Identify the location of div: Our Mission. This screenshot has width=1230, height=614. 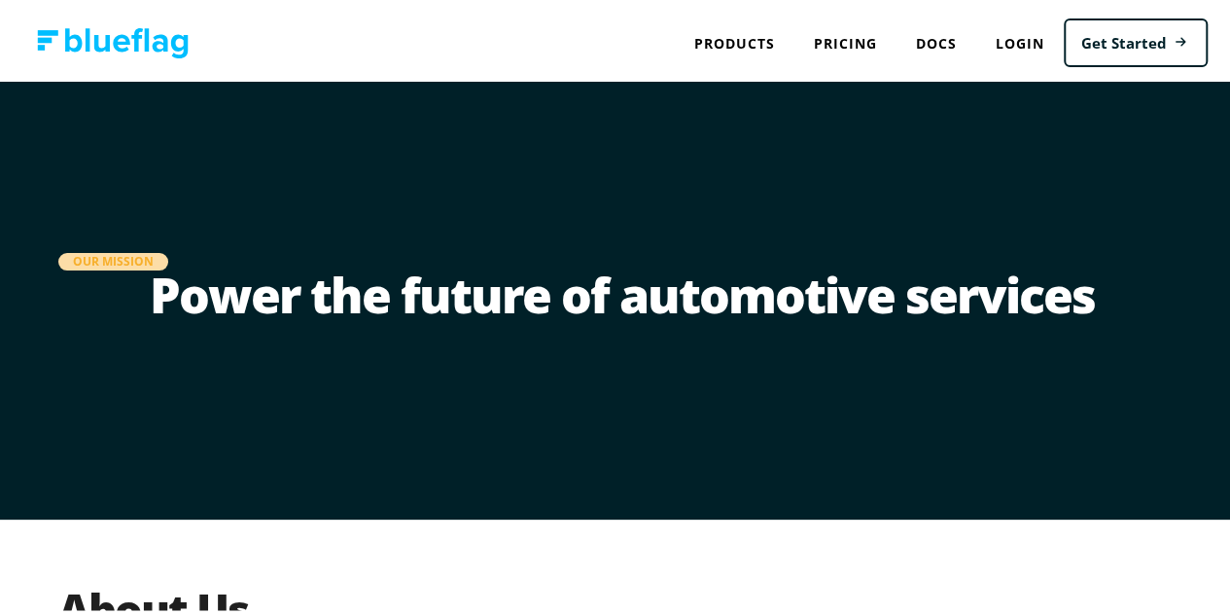
(113, 258).